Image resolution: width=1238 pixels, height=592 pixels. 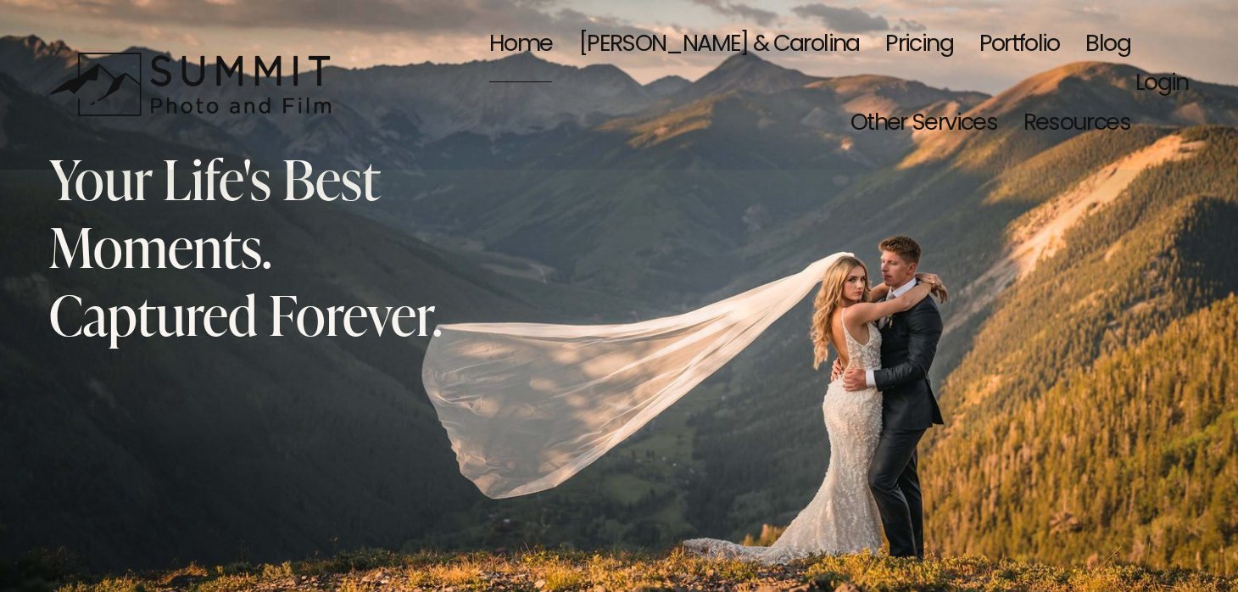 I want to click on span: Login, so click(x=1162, y=84).